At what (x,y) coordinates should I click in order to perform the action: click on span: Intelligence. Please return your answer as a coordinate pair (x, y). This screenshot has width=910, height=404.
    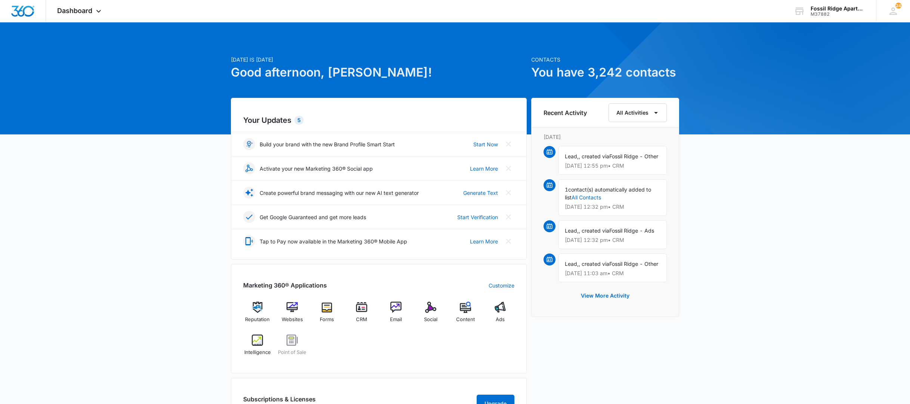
    Looking at the image, I should click on (257, 353).